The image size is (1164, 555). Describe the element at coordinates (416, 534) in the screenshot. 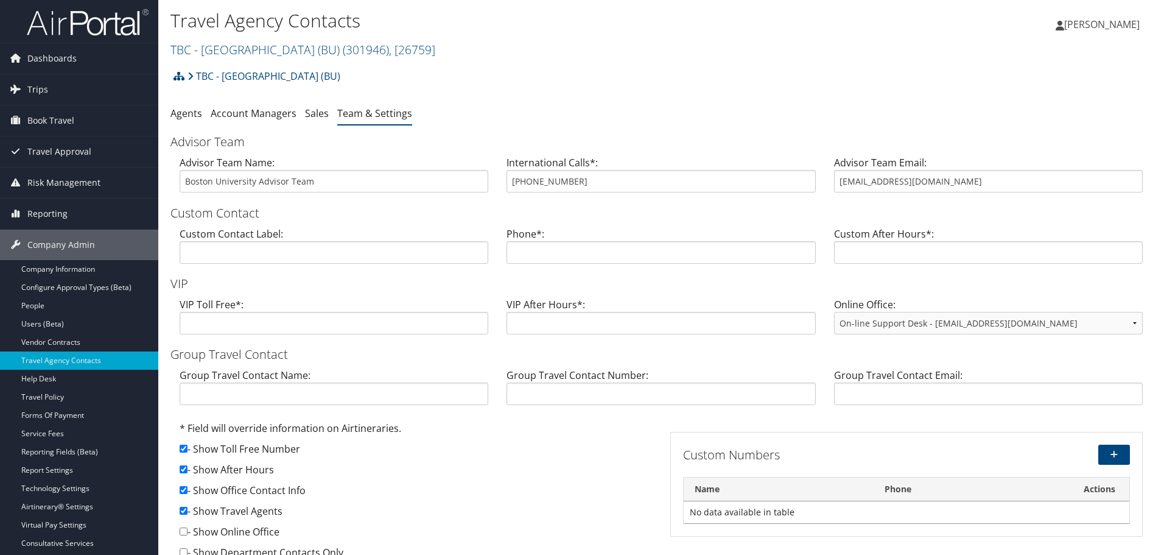

I see `div: - Show Online Office` at that location.